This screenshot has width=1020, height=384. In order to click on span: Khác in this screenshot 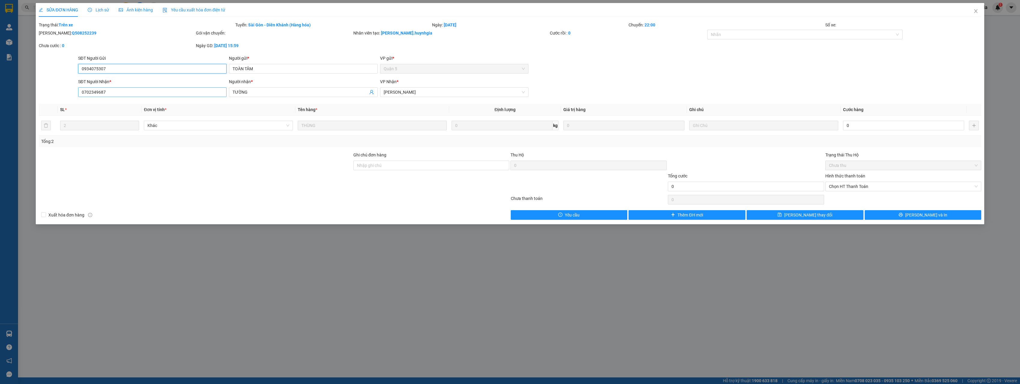, I will do `click(218, 126)`.